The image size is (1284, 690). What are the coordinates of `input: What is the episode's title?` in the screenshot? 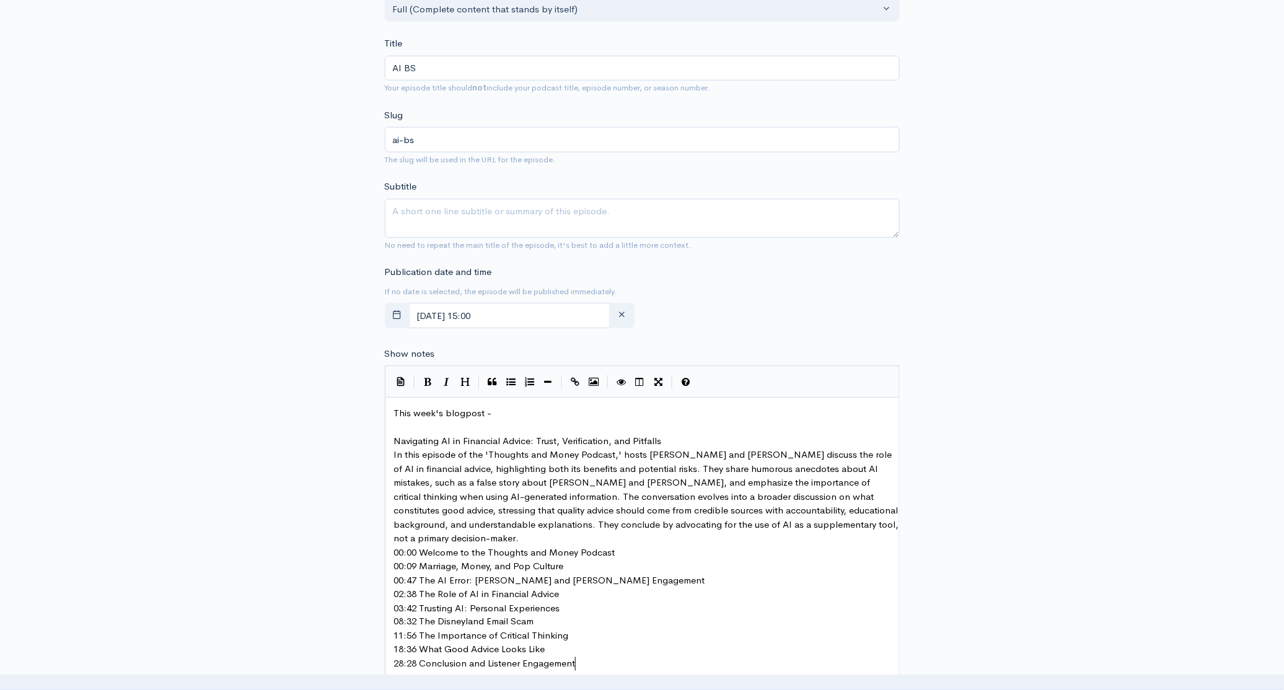 It's located at (642, 68).